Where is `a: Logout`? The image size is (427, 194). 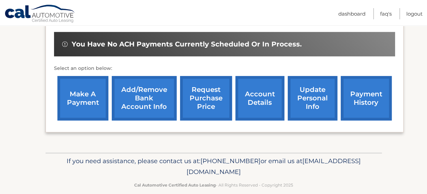 a: Logout is located at coordinates (415, 14).